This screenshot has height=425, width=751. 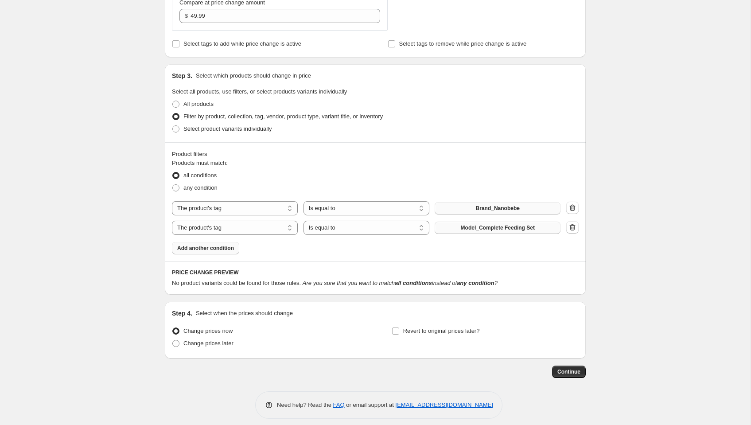 I want to click on span: Select all products, use filters, or select products variants individually, so click(x=259, y=91).